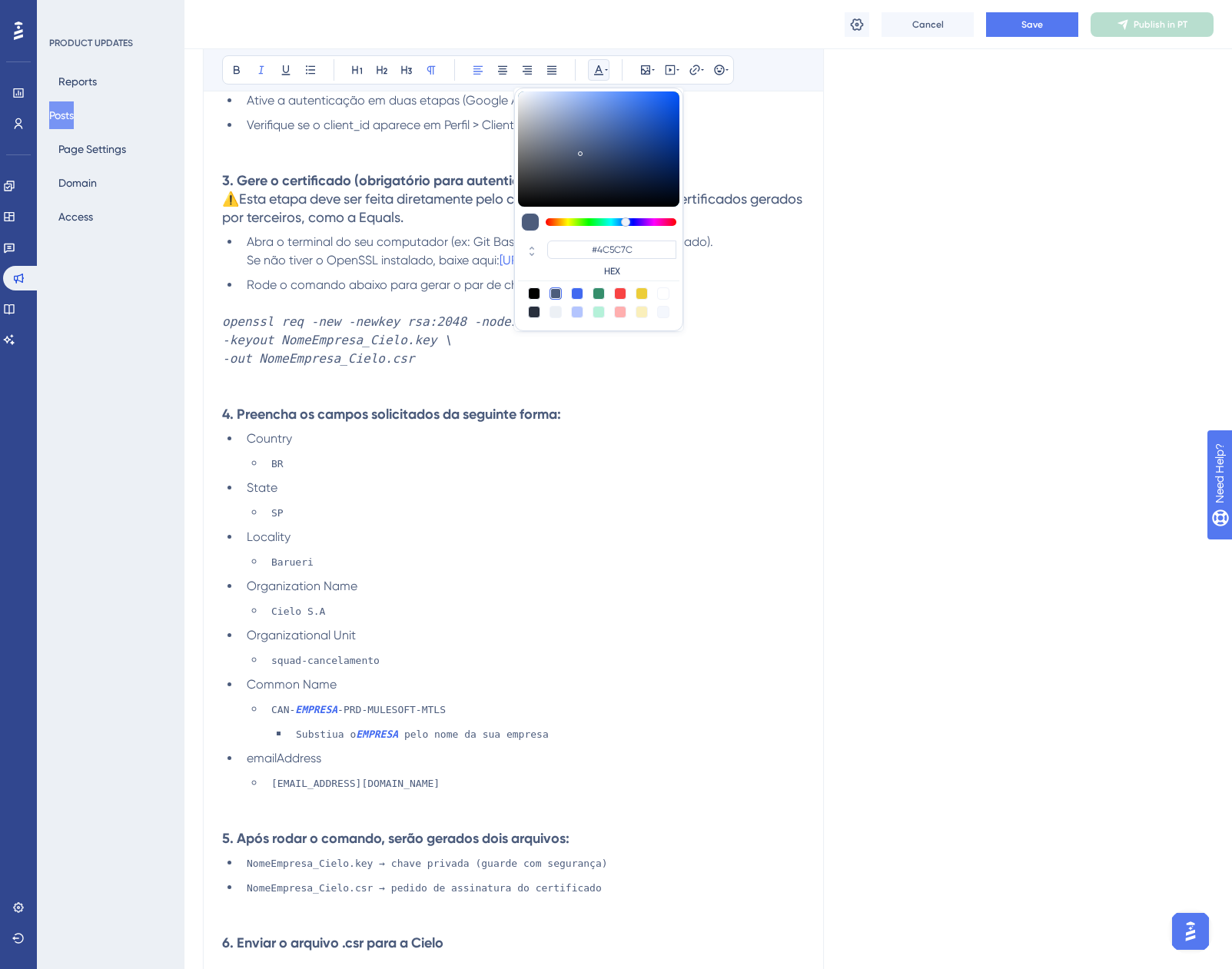 This screenshot has width=1232, height=969. I want to click on strong: 4. Preencha os campos solicitados da seguinte forma:, so click(391, 414).